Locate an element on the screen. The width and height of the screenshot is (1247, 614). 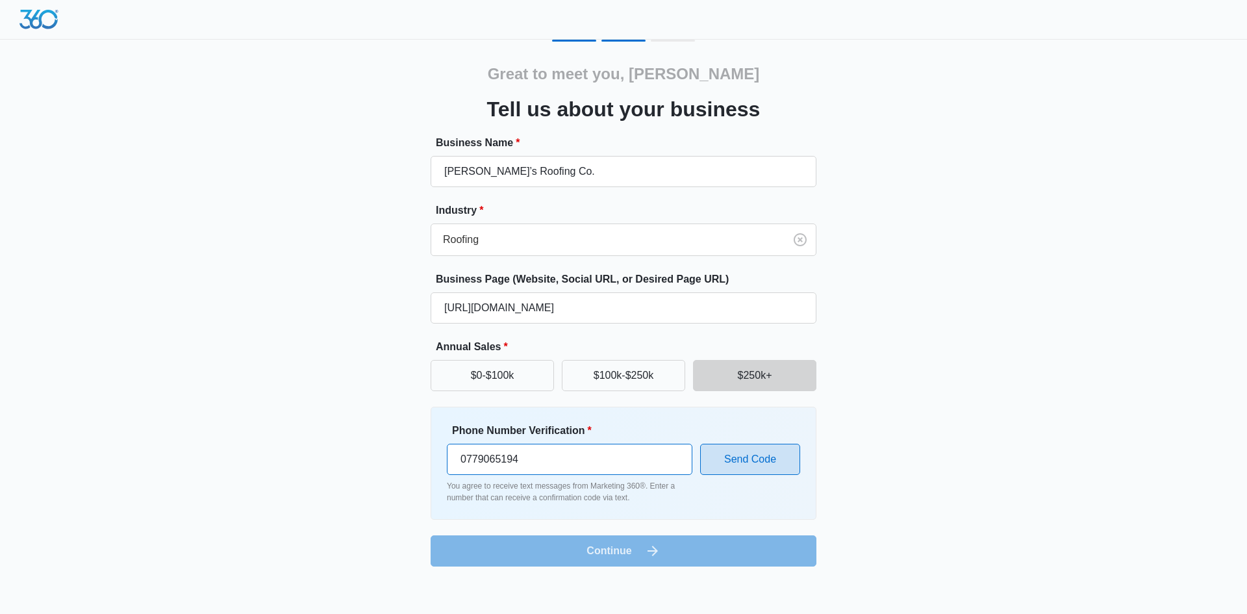
button: $0-$100k is located at coordinates (492, 376).